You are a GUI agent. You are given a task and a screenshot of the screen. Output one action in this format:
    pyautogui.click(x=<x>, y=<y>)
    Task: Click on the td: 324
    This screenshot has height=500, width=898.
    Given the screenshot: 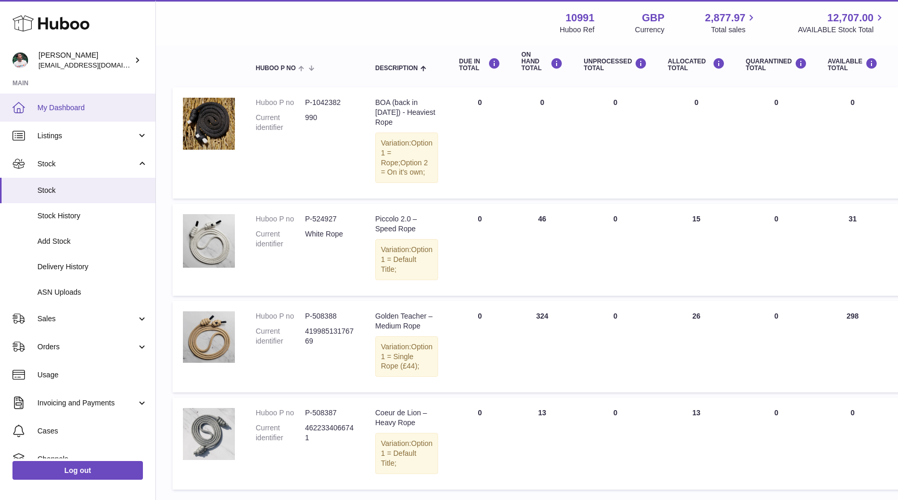 What is the action you would take?
    pyautogui.click(x=542, y=347)
    